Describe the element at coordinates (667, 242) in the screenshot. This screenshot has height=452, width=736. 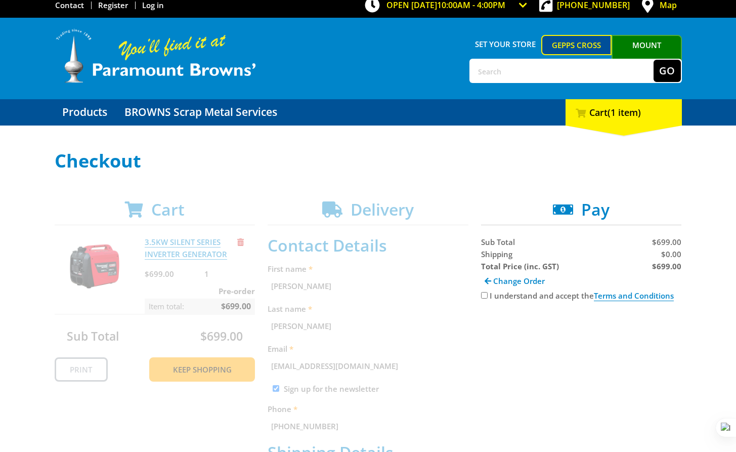
I see `span: $699.00` at that location.